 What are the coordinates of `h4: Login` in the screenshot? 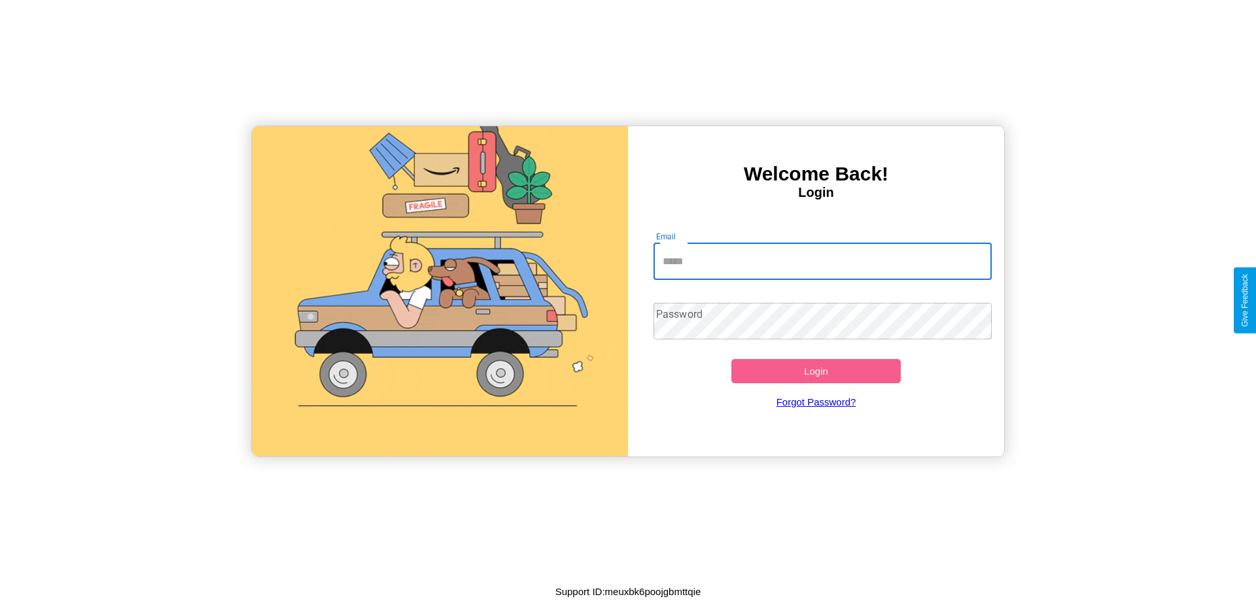 It's located at (815, 192).